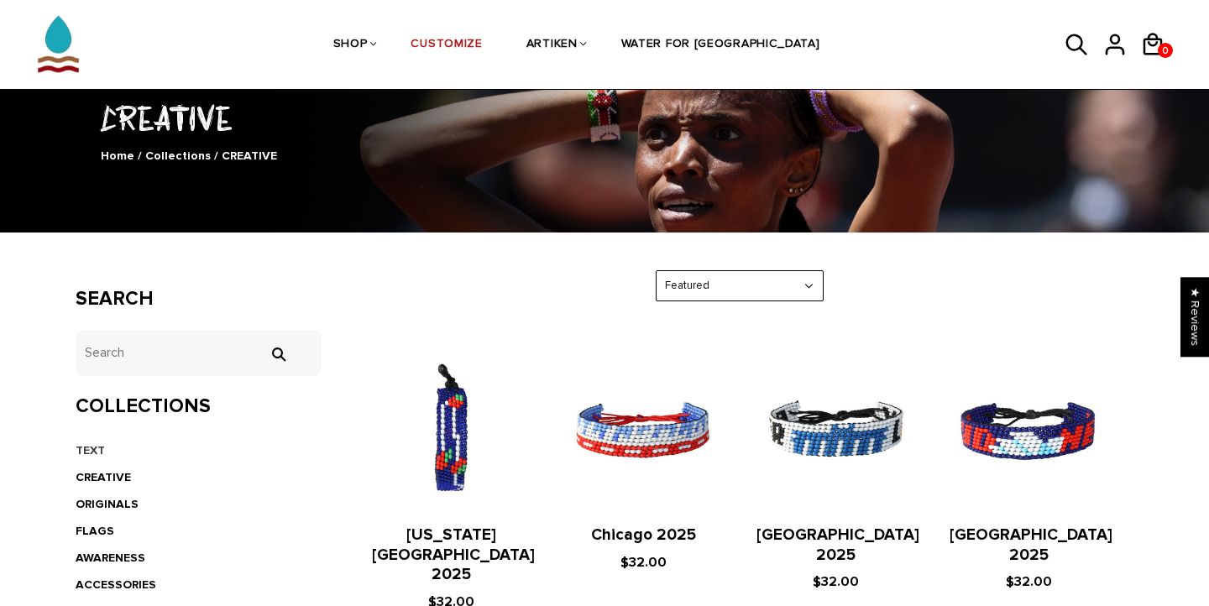  I want to click on a: Chicago 2025, so click(643, 535).